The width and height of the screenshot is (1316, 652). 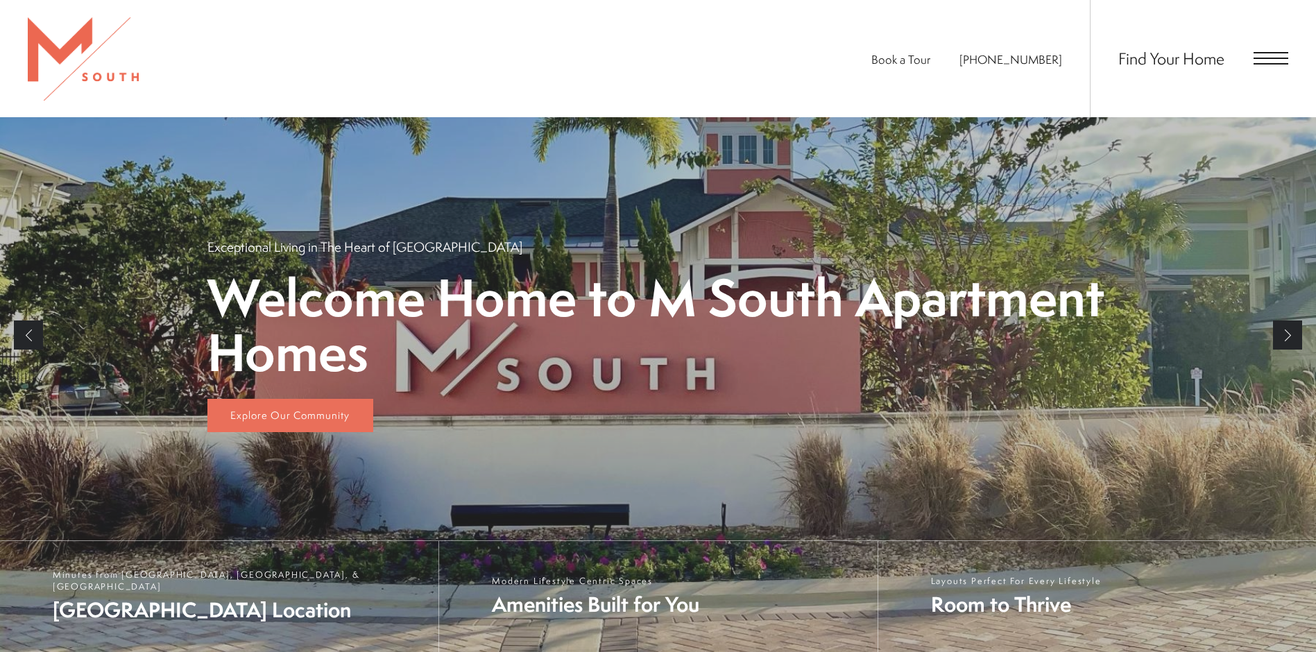 I want to click on button: Open Menu, so click(x=1271, y=58).